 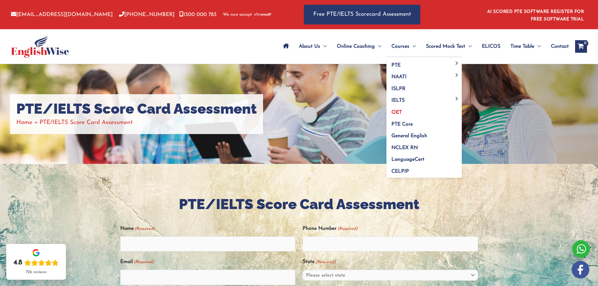 I want to click on span: General English, so click(x=409, y=136).